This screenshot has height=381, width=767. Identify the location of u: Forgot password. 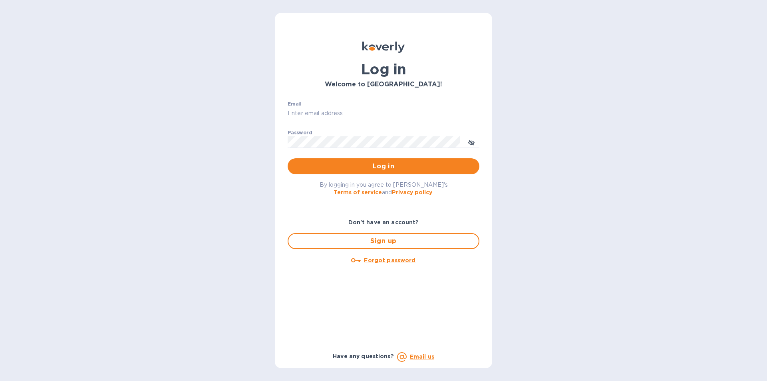
(389, 260).